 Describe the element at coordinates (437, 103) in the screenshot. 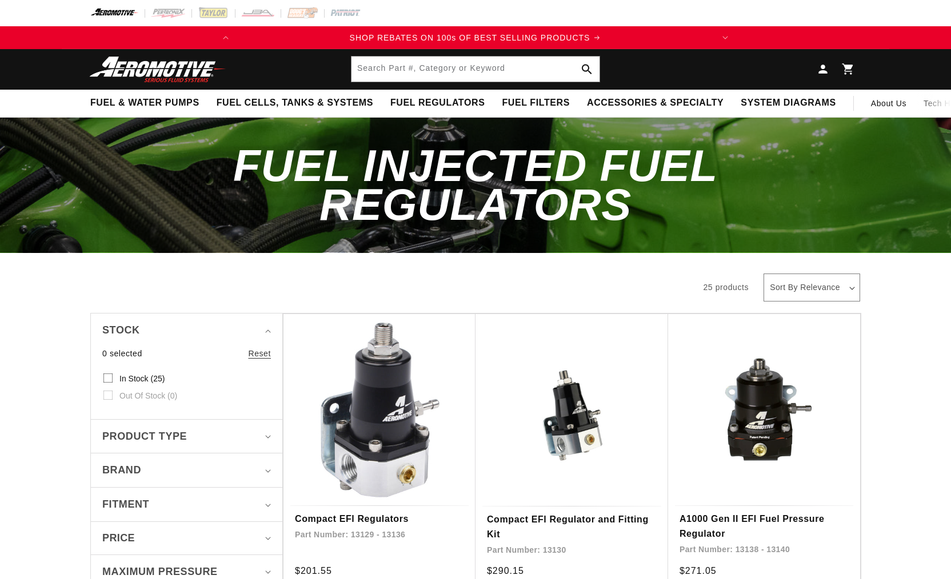

I see `span: Fuel Regulators` at that location.